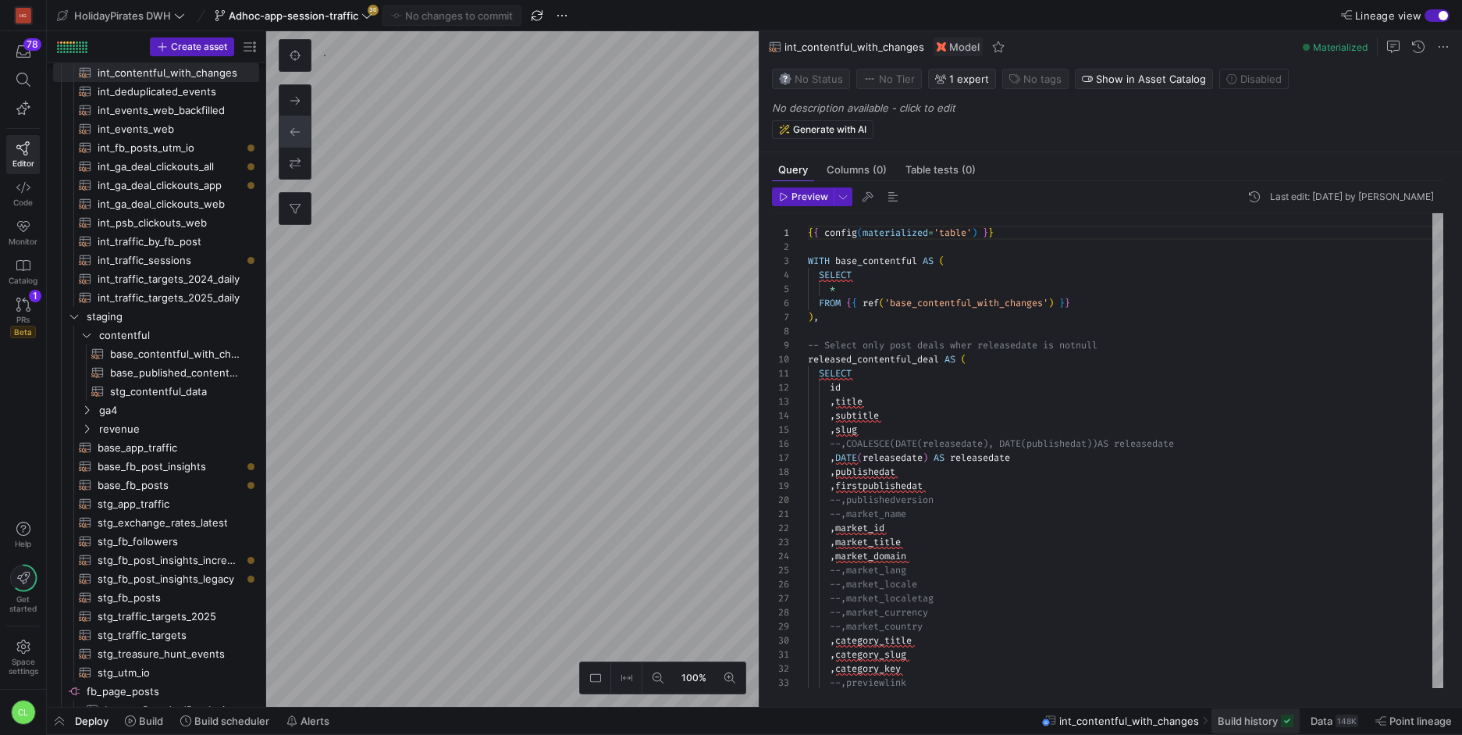  What do you see at coordinates (169, 653) in the screenshot?
I see `span: stg_treasure_hunt_events​​​​​​​​​​` at bounding box center [169, 653].